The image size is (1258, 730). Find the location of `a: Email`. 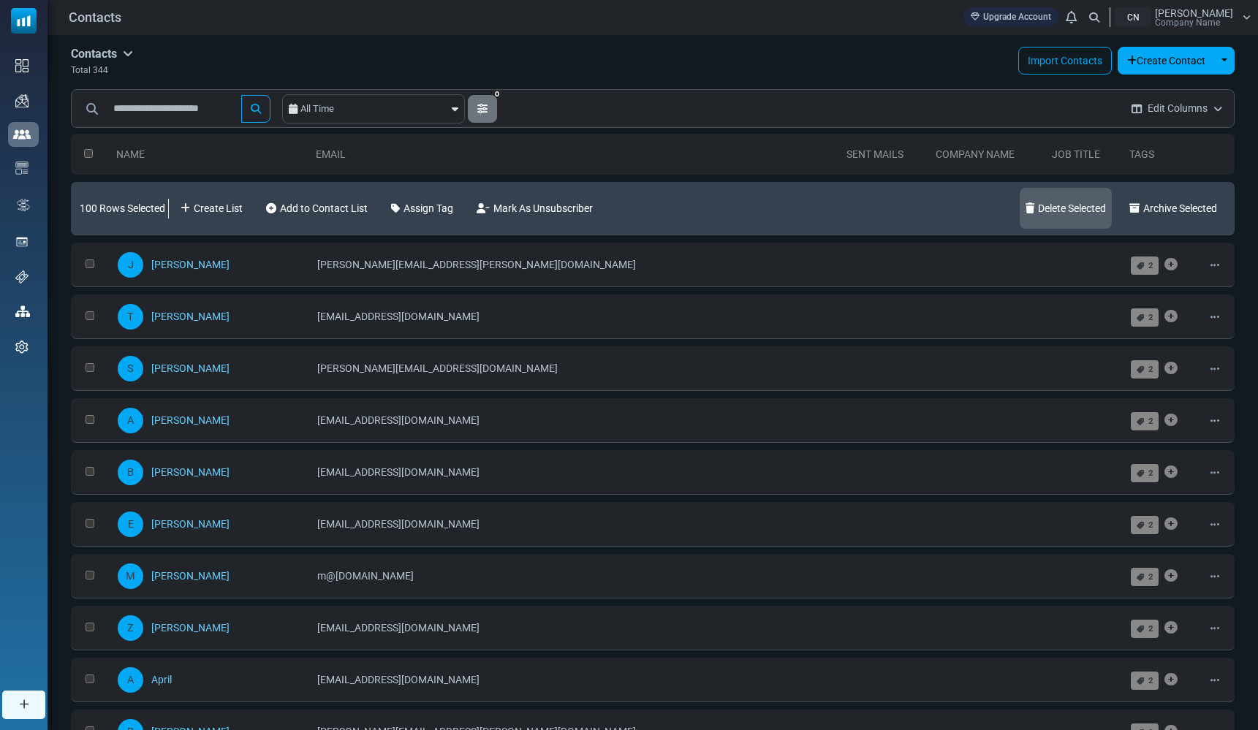

a: Email is located at coordinates (330, 154).